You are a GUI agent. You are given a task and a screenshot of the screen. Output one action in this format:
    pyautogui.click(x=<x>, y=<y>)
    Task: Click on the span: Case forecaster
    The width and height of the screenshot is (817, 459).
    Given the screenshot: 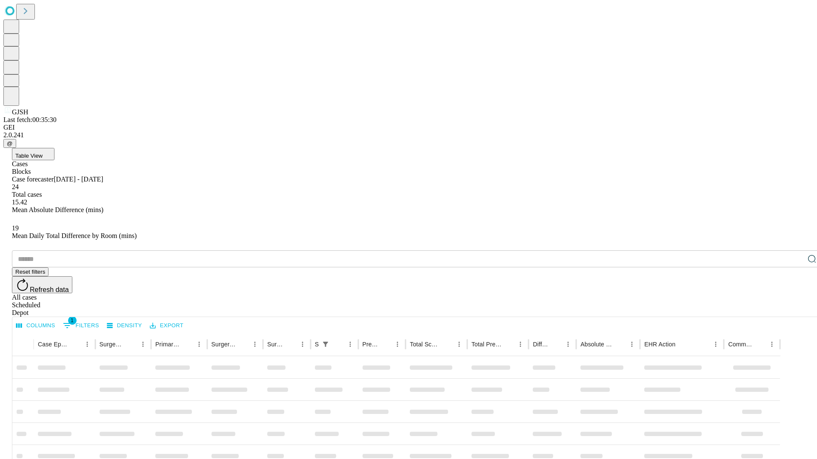 What is the action you would take?
    pyautogui.click(x=33, y=179)
    